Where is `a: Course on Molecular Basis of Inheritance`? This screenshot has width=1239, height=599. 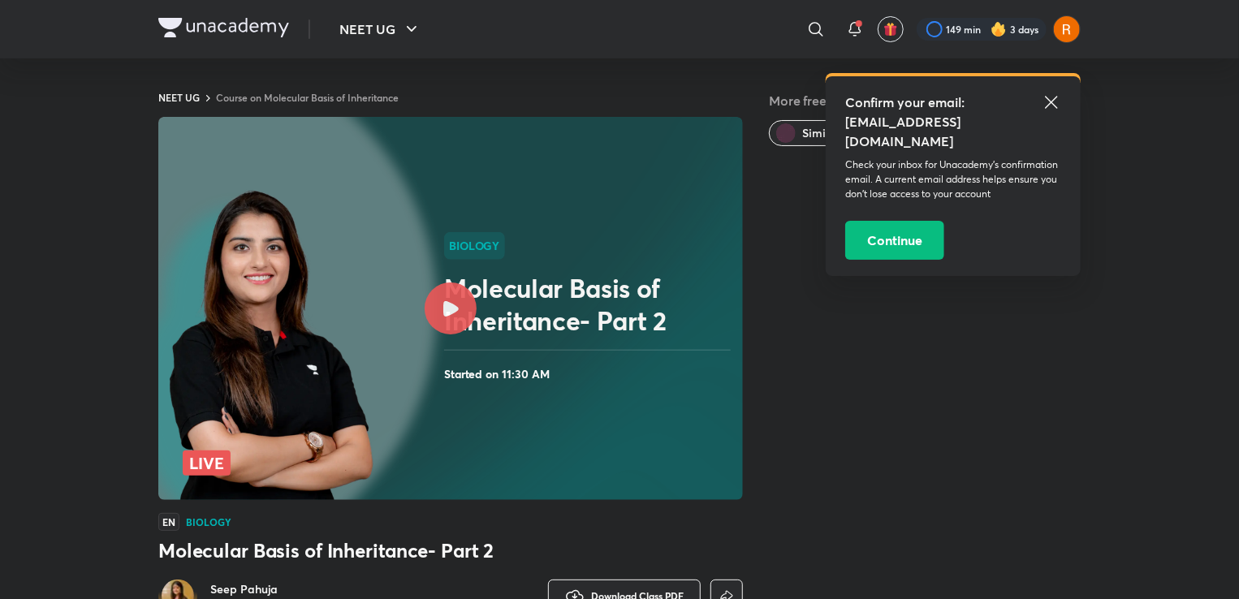 a: Course on Molecular Basis of Inheritance is located at coordinates (307, 97).